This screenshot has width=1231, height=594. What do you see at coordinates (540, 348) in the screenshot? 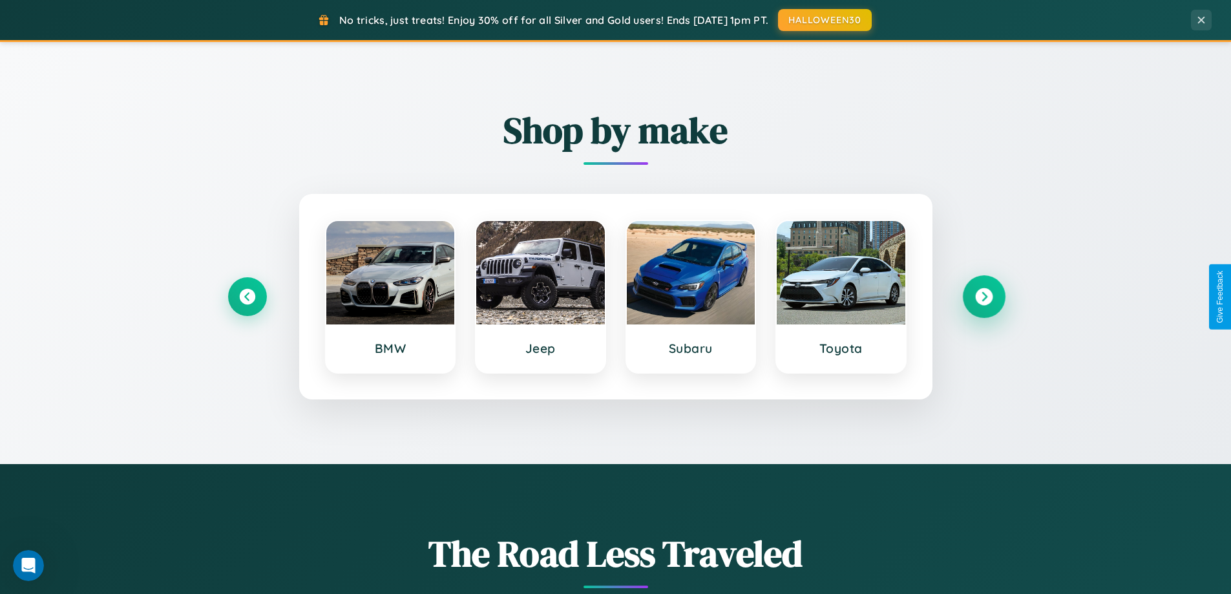
I see `h3: Jeep` at bounding box center [540, 348].